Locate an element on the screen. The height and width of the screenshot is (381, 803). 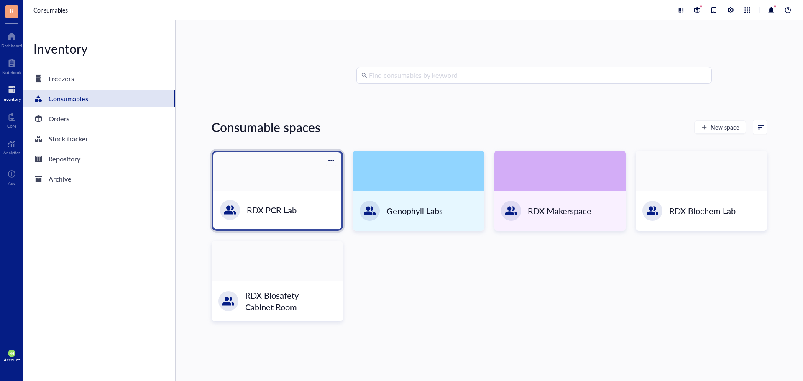
div: Account is located at coordinates (12, 360).